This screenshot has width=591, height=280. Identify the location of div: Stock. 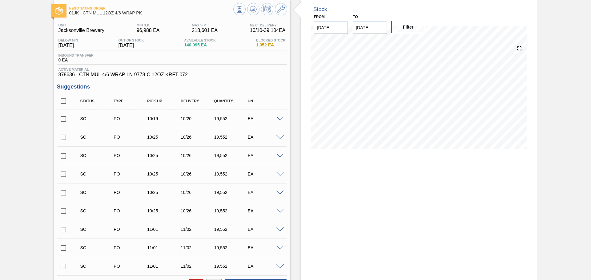
(320, 9).